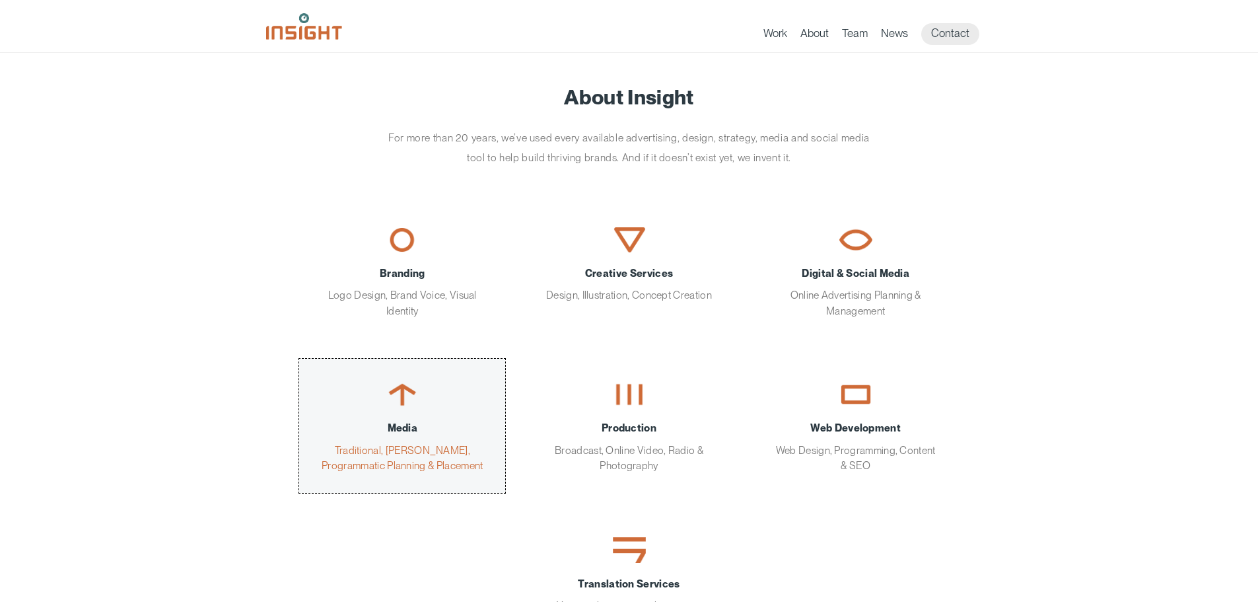 Image resolution: width=1258 pixels, height=602 pixels. What do you see at coordinates (878, 34) in the screenshot?
I see `nav: primary navigation menu` at bounding box center [878, 34].